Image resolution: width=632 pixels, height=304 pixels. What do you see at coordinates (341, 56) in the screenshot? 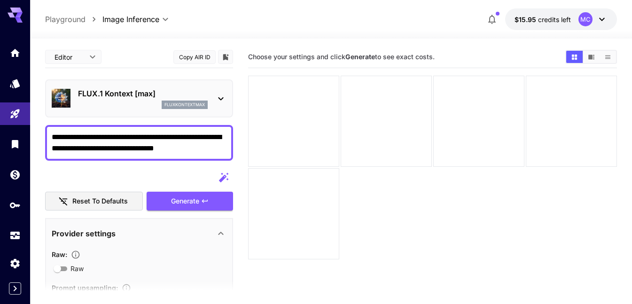
I see `span: Choose your settings and click to see exact costs.` at bounding box center [341, 56].